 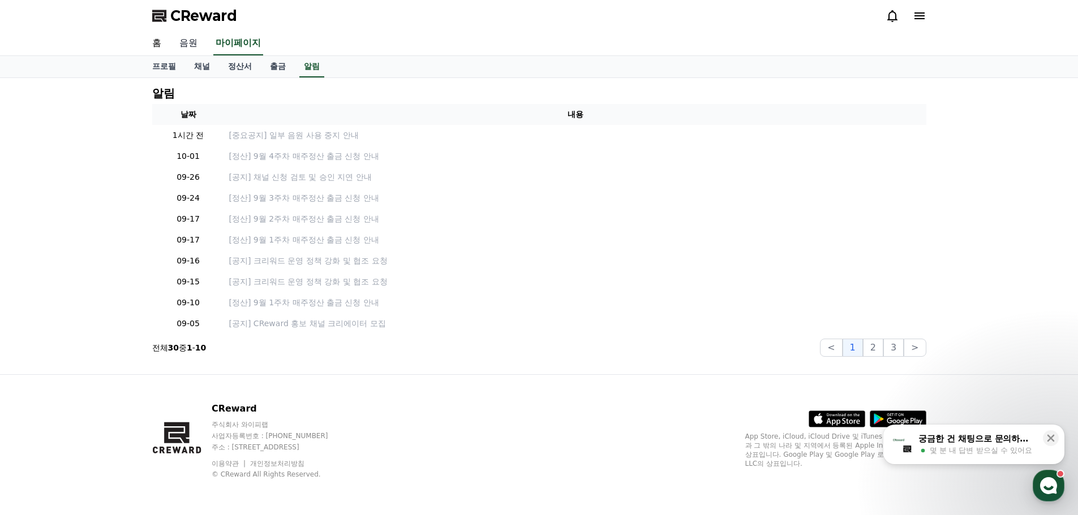 I want to click on p: 1시간 전, so click(x=188, y=135).